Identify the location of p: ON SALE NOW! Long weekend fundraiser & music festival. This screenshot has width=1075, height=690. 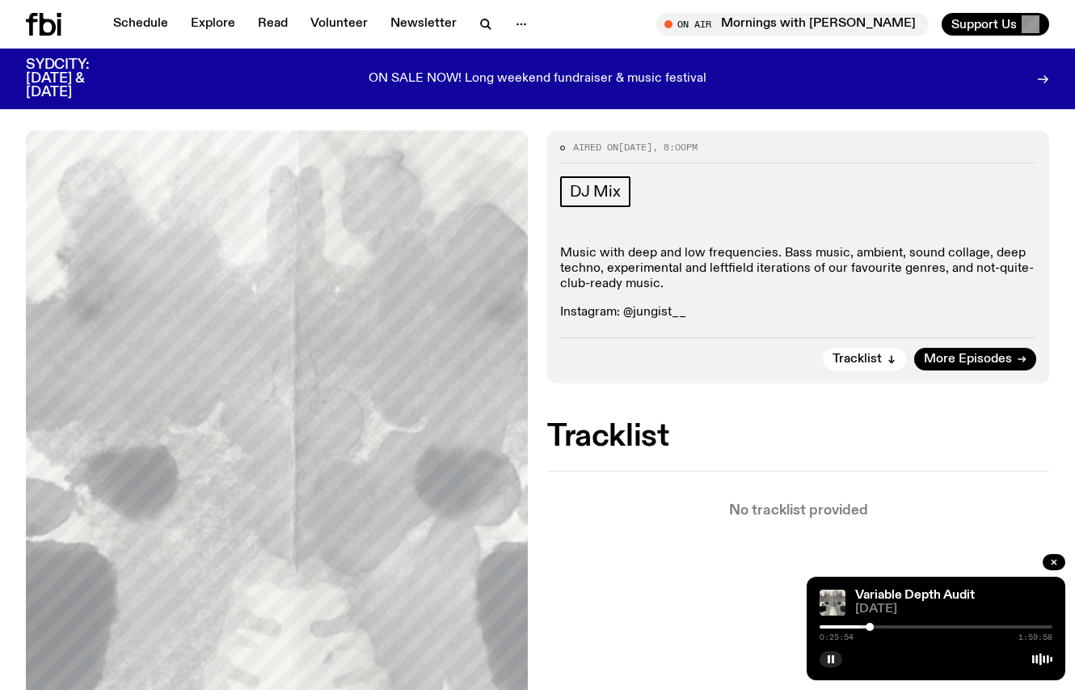
(538, 79).